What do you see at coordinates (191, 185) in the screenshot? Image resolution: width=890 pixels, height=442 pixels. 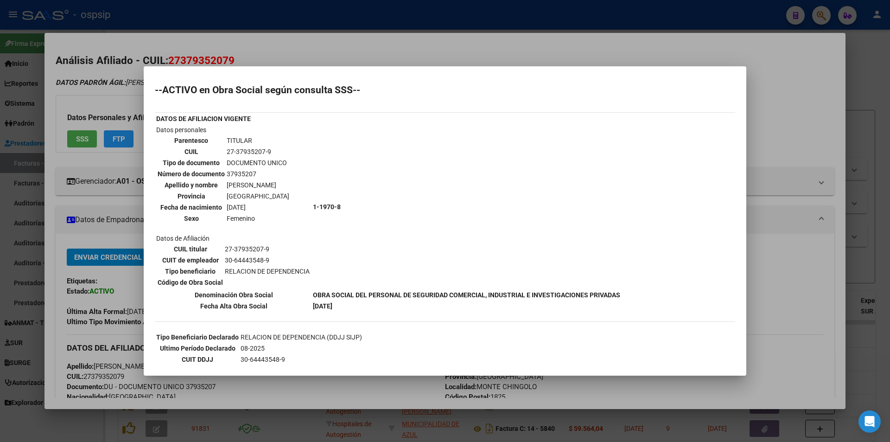 I see `th: Apellido y nombre` at bounding box center [191, 185].